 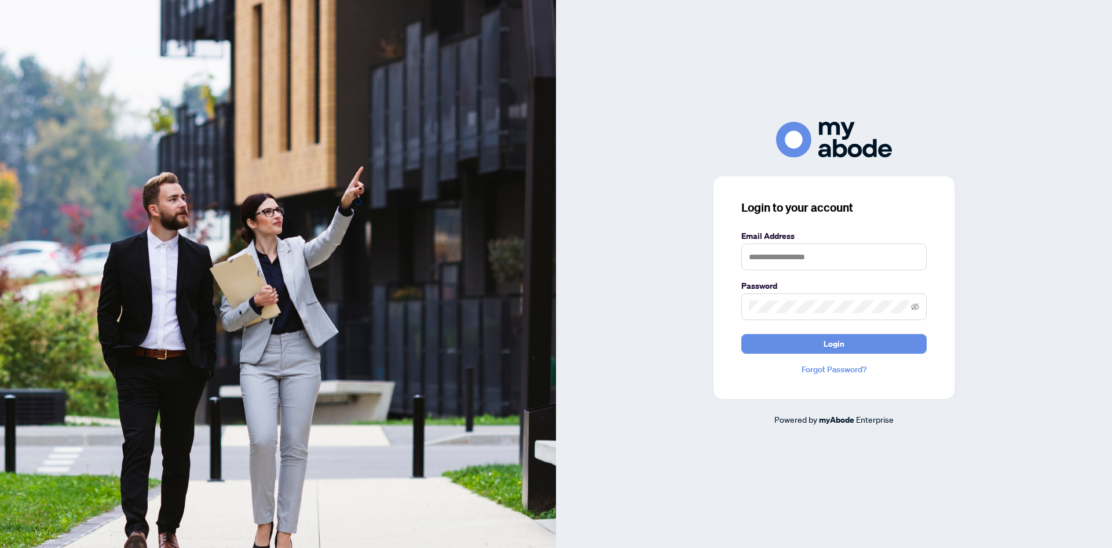 I want to click on label: Password, so click(x=834, y=286).